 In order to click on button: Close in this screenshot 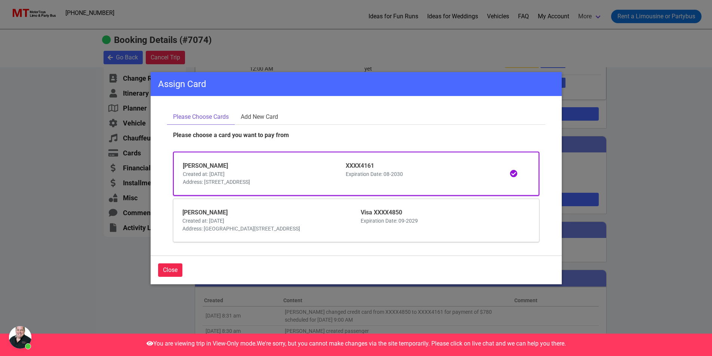, I will do `click(170, 270)`.